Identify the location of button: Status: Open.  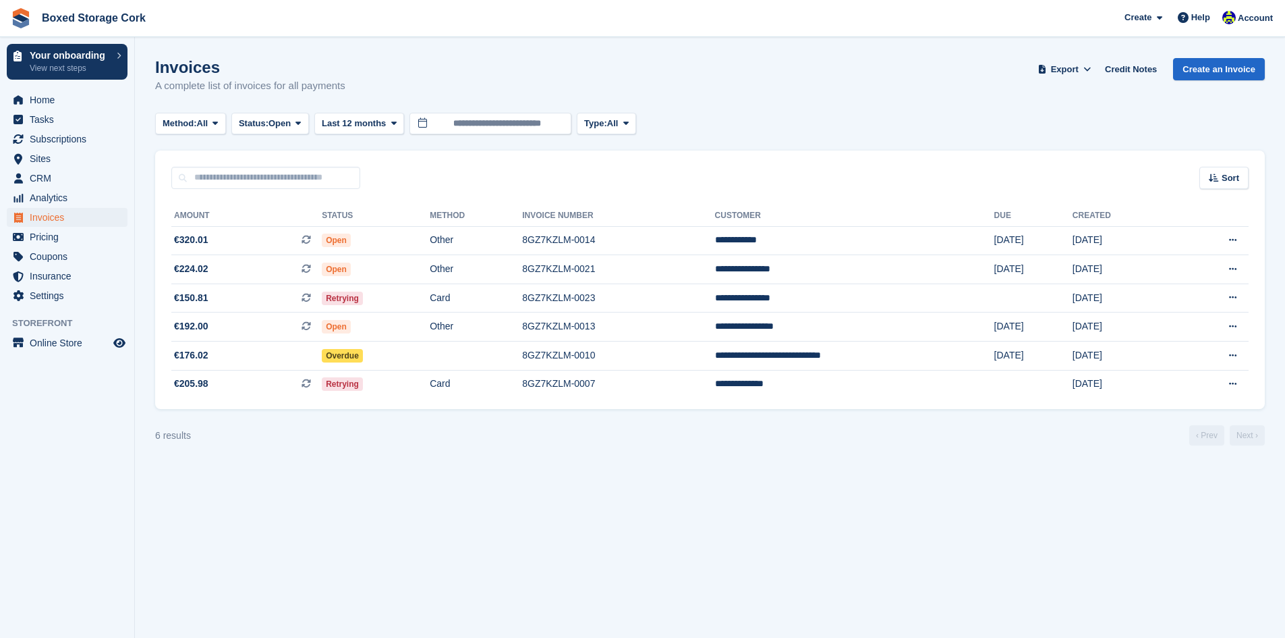
(270, 123).